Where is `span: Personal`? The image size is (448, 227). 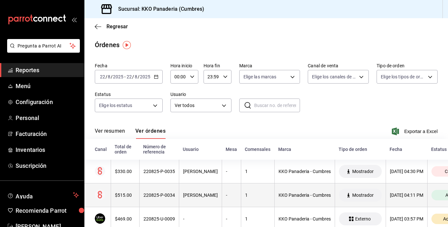
span: Personal is located at coordinates (47, 117).